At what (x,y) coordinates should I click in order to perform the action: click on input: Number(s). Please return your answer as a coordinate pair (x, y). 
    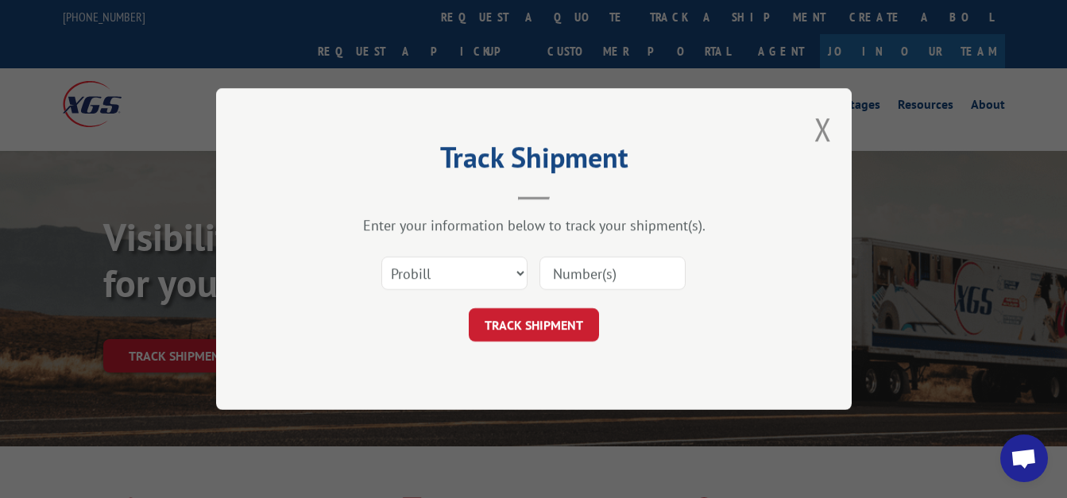
    Looking at the image, I should click on (613, 273).